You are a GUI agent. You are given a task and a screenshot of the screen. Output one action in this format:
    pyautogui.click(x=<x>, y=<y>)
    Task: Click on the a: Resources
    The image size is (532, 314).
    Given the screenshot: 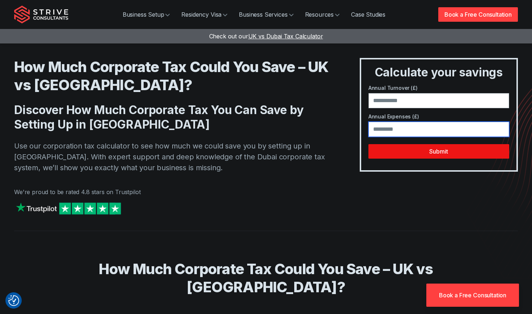 What is the action you would take?
    pyautogui.click(x=323, y=14)
    